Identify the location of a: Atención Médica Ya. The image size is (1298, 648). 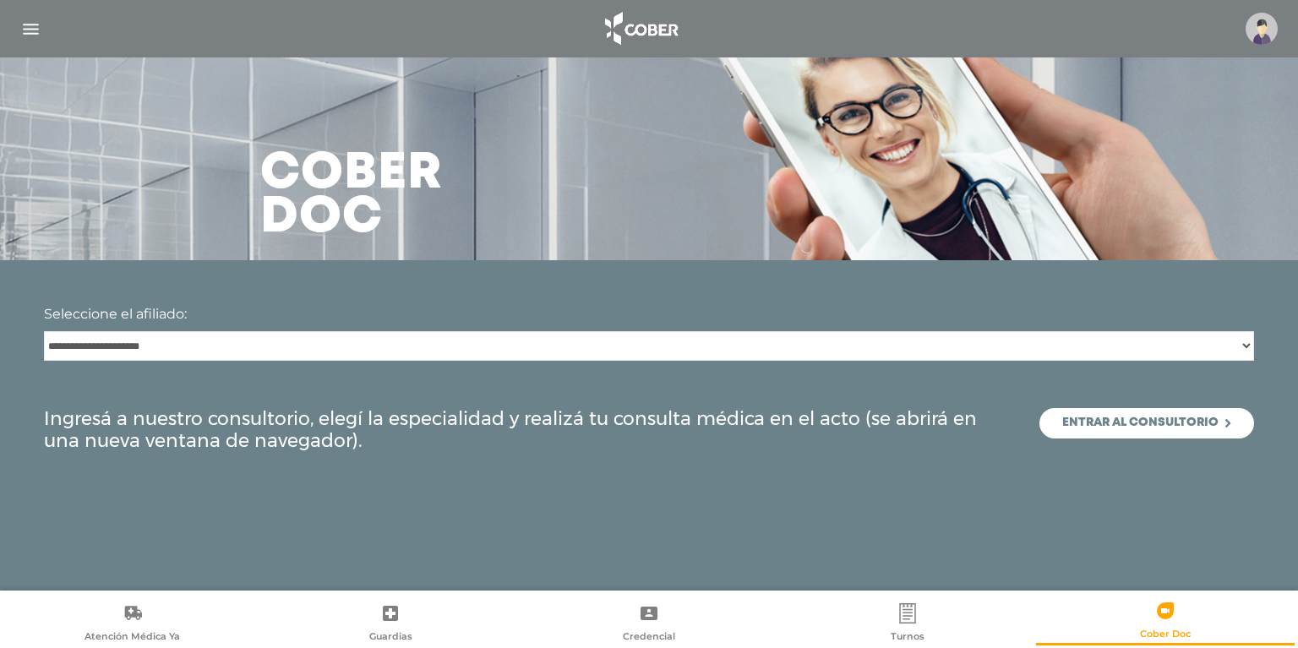
(133, 624).